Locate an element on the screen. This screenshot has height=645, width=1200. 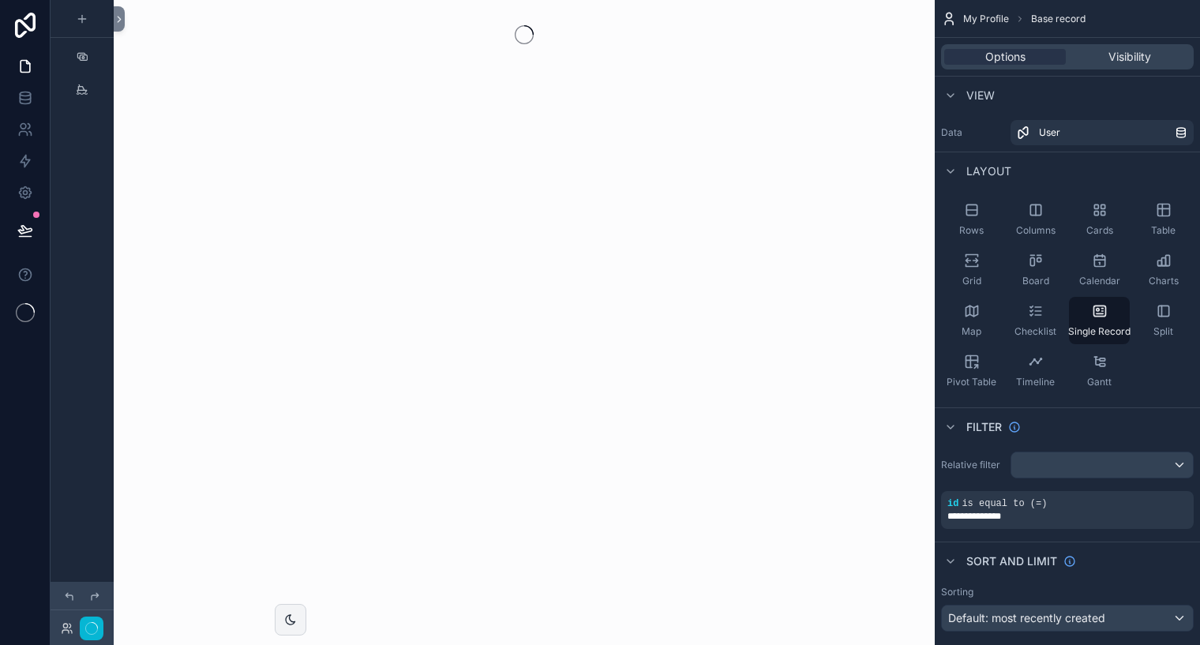
span: Gantt is located at coordinates (1099, 382).